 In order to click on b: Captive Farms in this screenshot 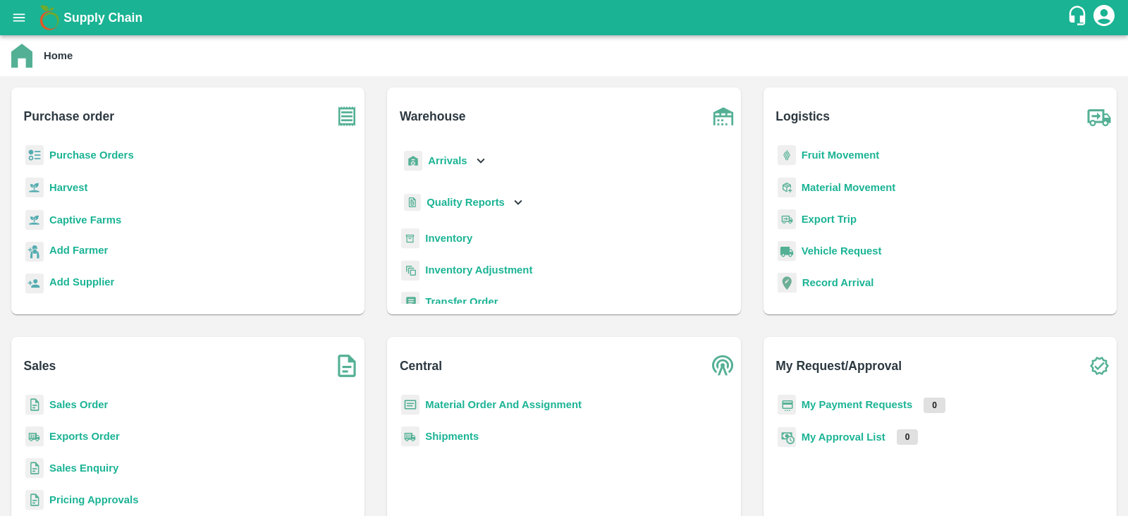, I will do `click(85, 220)`.